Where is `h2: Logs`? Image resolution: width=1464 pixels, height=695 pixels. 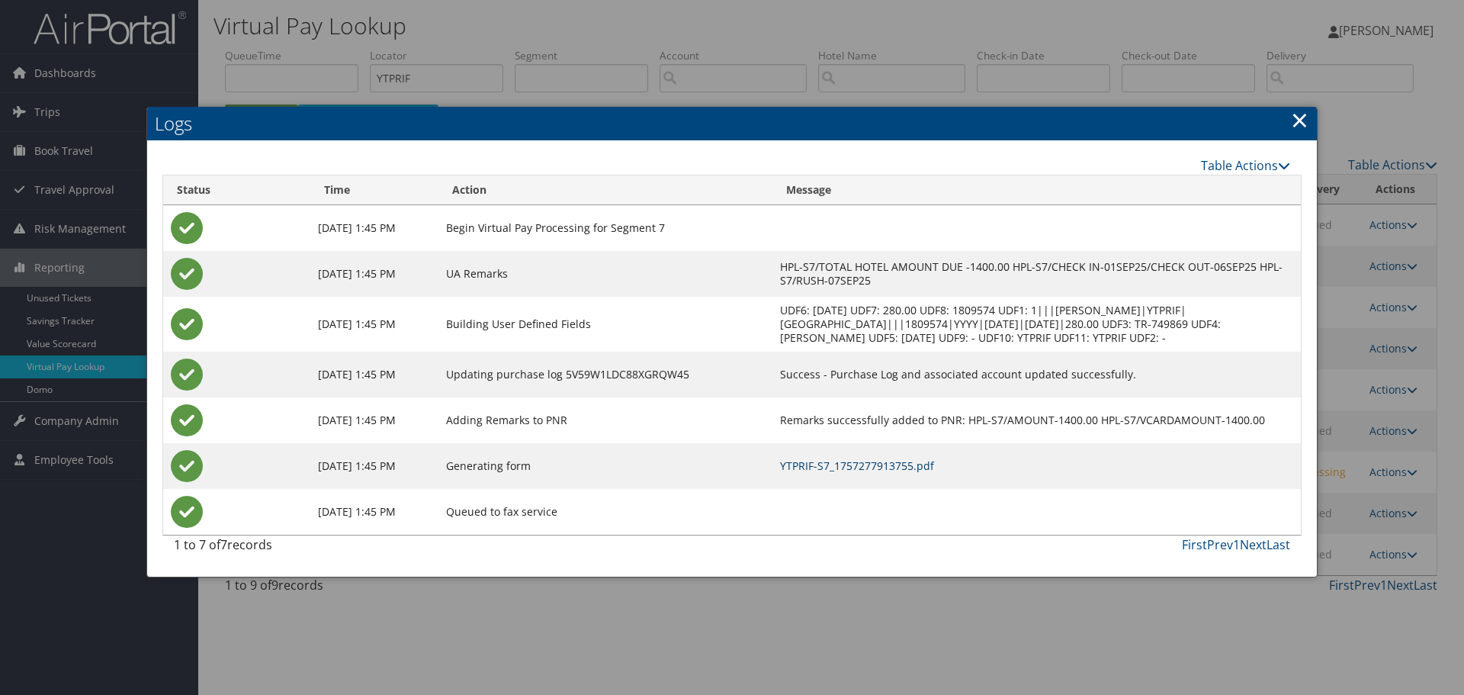 h2: Logs is located at coordinates (732, 124).